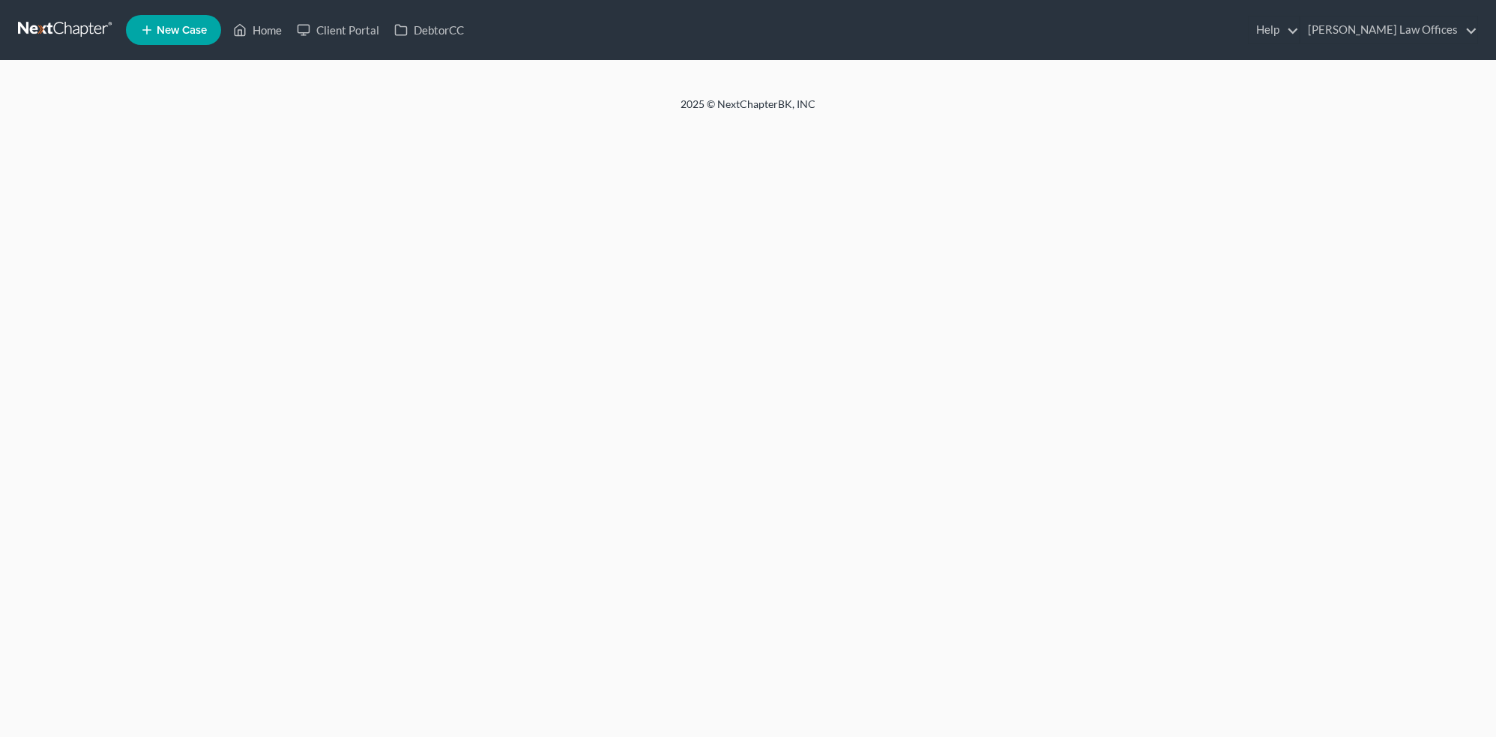 The width and height of the screenshot is (1496, 737). I want to click on a: Home, so click(257, 30).